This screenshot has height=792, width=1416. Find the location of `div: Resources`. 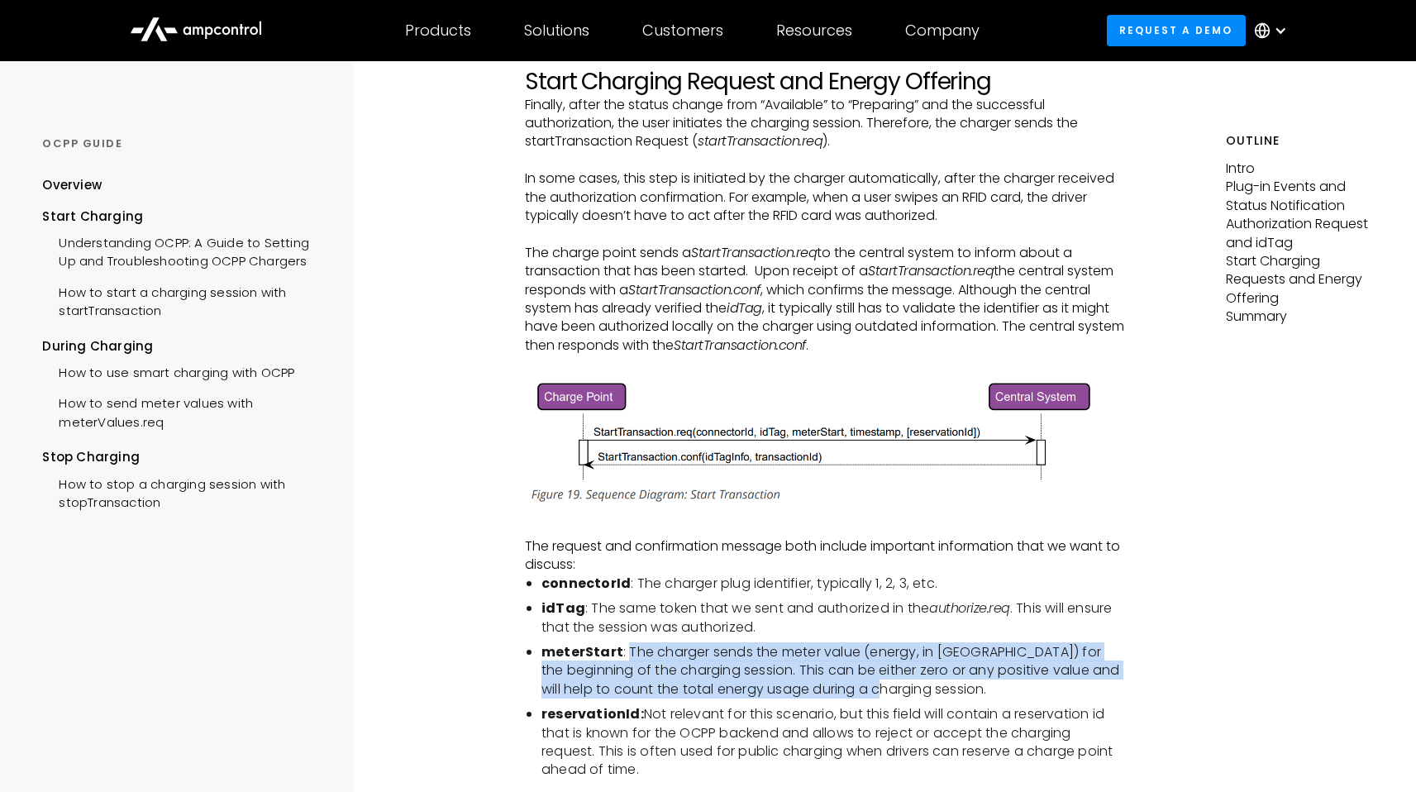

div: Resources is located at coordinates (814, 31).